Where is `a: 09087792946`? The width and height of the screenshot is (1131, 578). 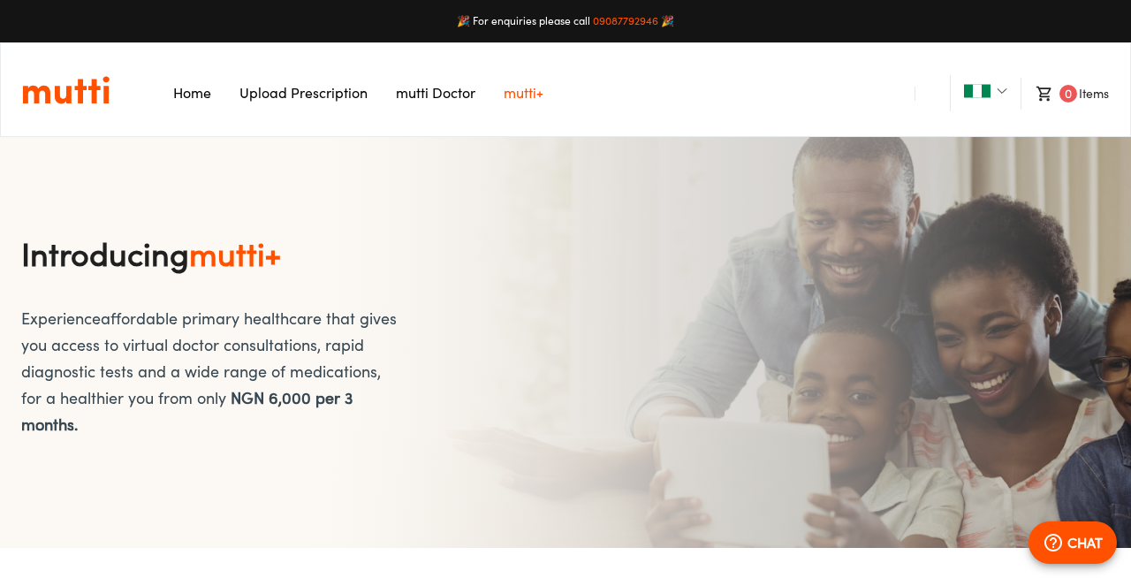 a: 09087792946 is located at coordinates (626, 20).